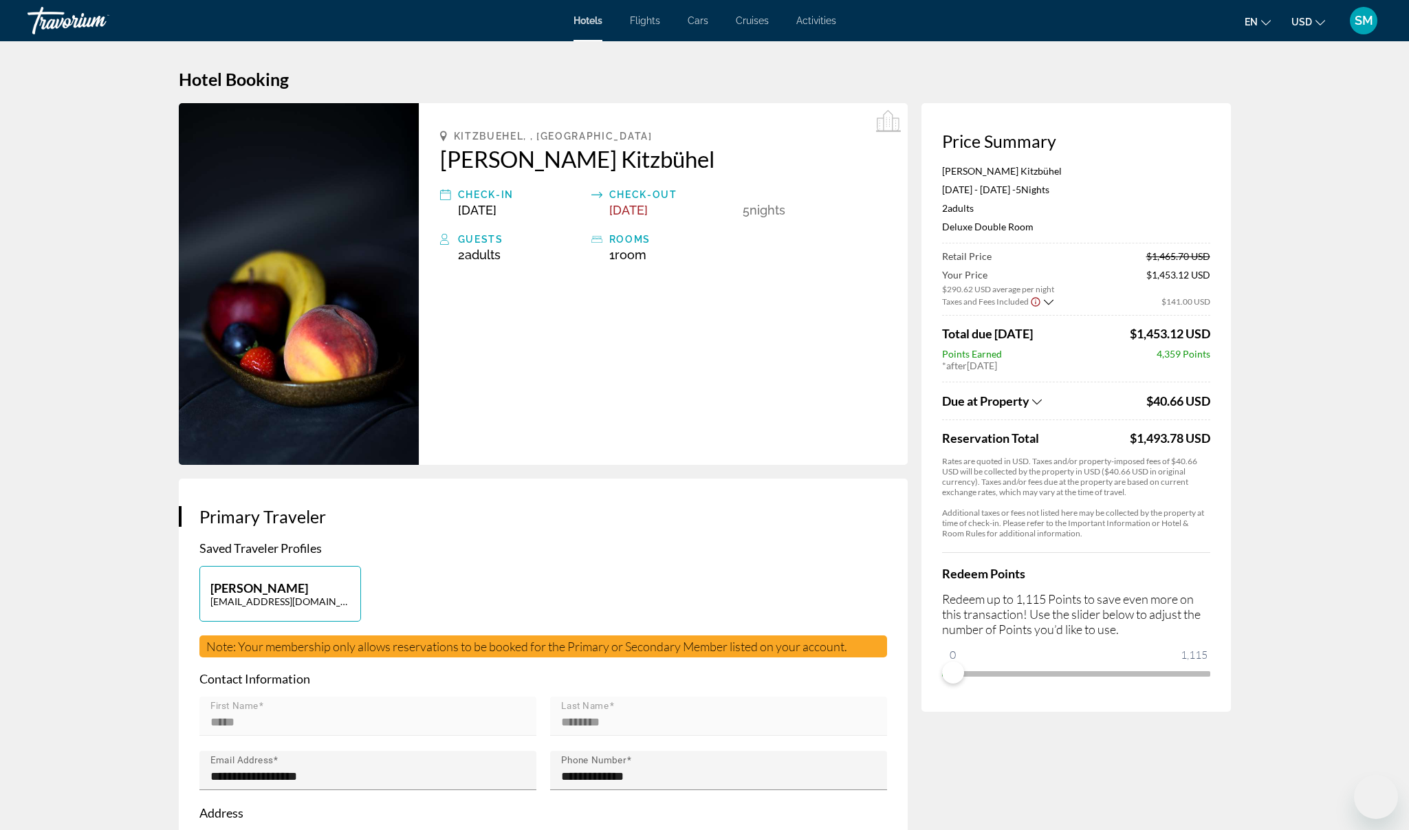  What do you see at coordinates (543, 548) in the screenshot?
I see `p: Saved Traveler Profiles` at bounding box center [543, 548].